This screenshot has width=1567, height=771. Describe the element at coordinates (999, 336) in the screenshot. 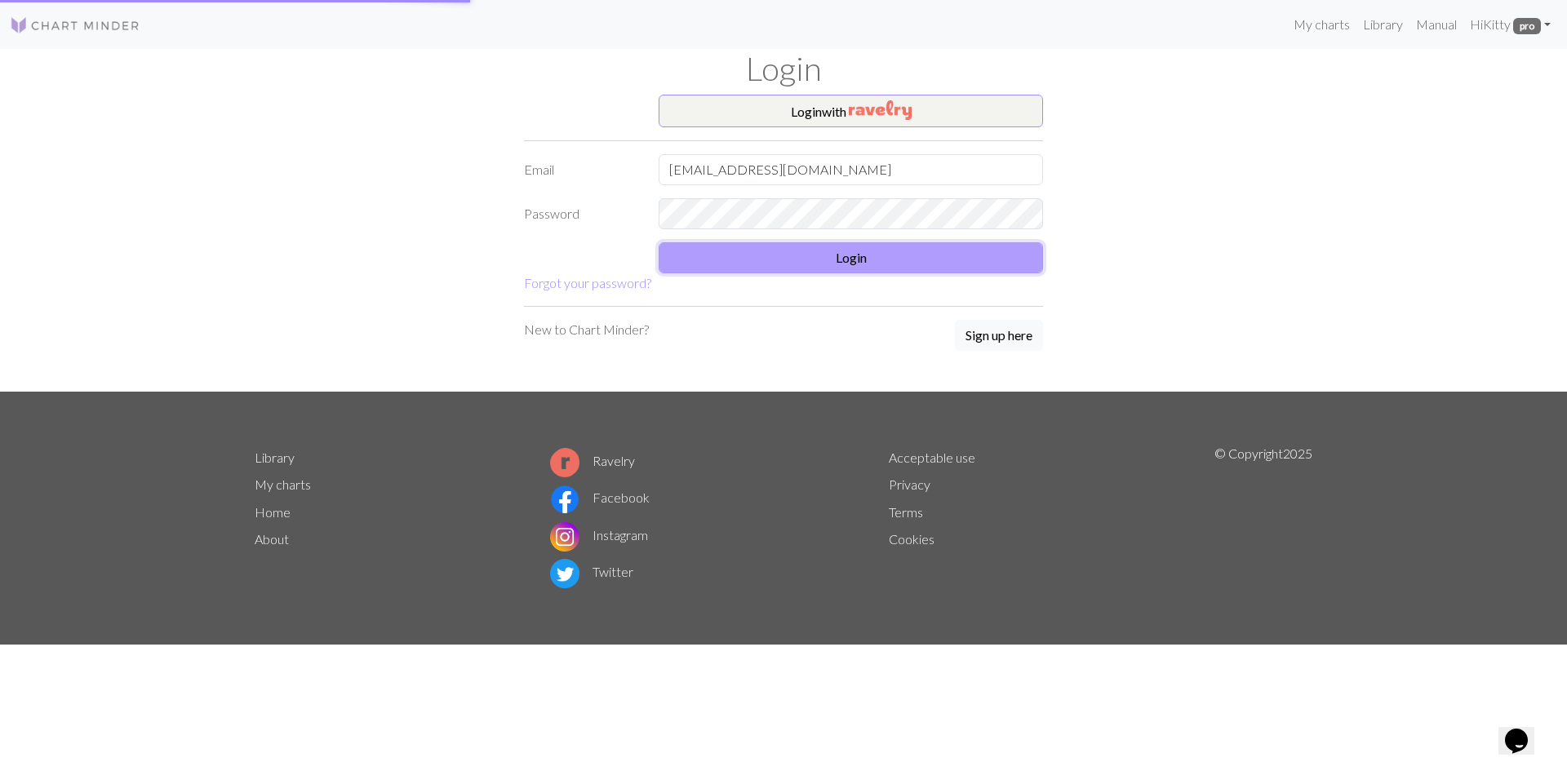

I see `a: Sign up here` at that location.